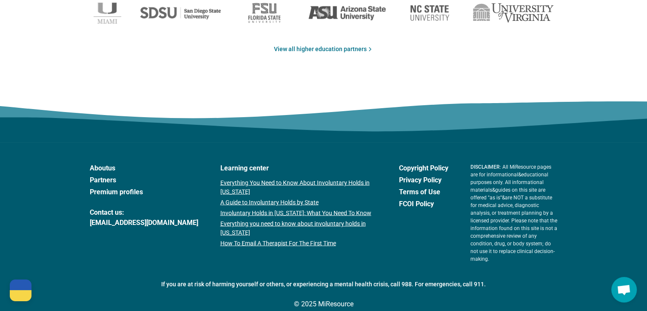 The height and width of the screenshot is (311, 647). What do you see at coordinates (430, 13) in the screenshot?
I see `img: North Carolina State University` at bounding box center [430, 13].